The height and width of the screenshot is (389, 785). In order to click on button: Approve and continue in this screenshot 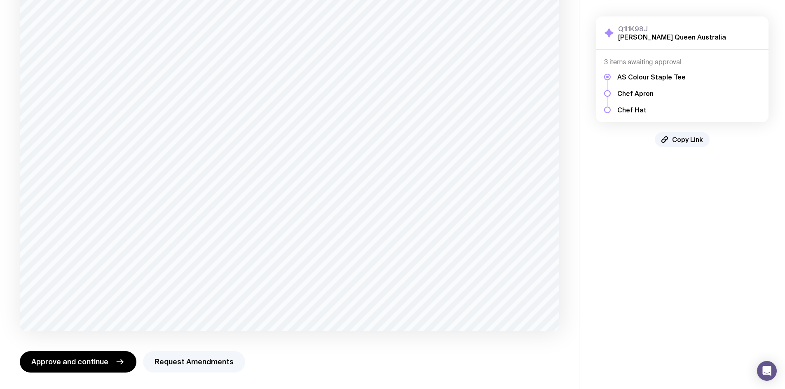, I will do `click(78, 362)`.